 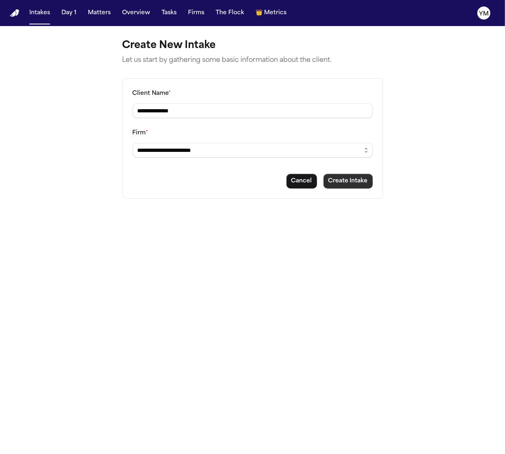 I want to click on a: crownMetrics, so click(x=271, y=13).